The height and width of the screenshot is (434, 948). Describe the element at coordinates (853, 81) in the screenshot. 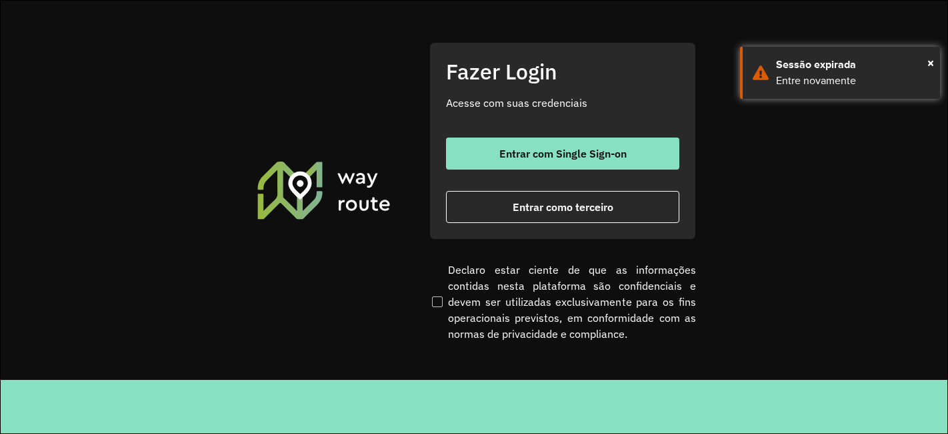

I see `div: Entre novamente` at that location.